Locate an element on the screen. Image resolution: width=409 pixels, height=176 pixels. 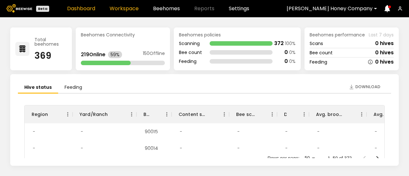
a: Workspace is located at coordinates (124, 9).